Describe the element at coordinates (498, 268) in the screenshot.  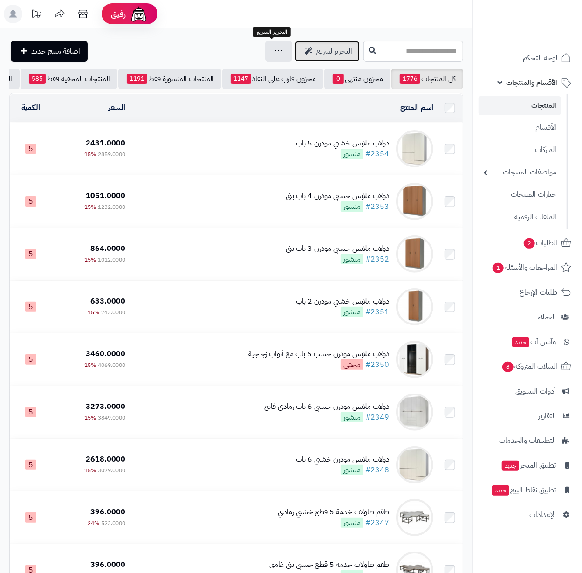
I see `span: 1` at that location.